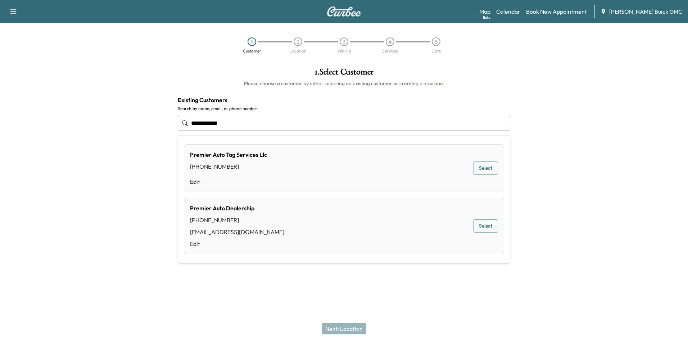 The height and width of the screenshot is (343, 688). I want to click on a: MapBeta, so click(485, 12).